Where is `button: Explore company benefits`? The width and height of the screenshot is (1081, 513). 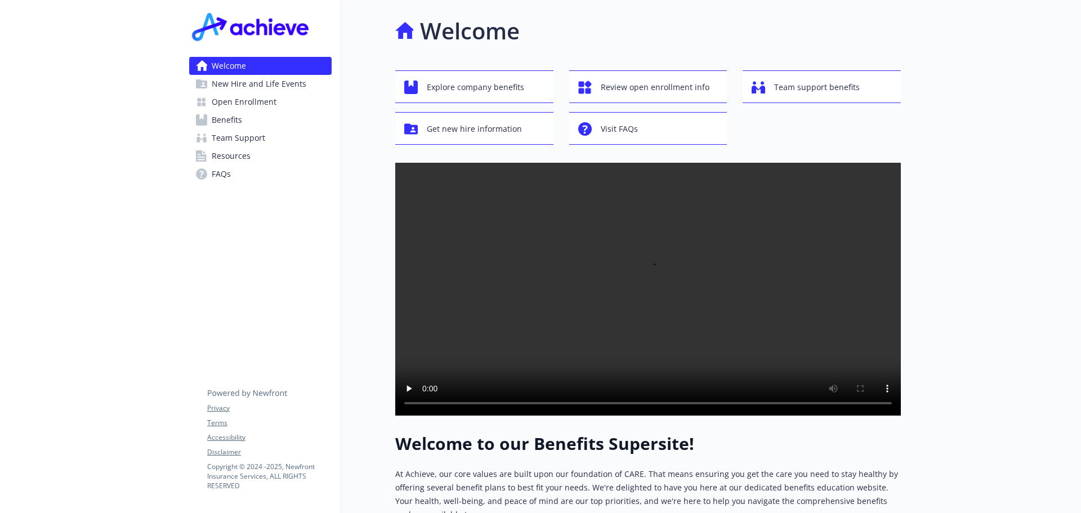 button: Explore company benefits is located at coordinates (474, 87).